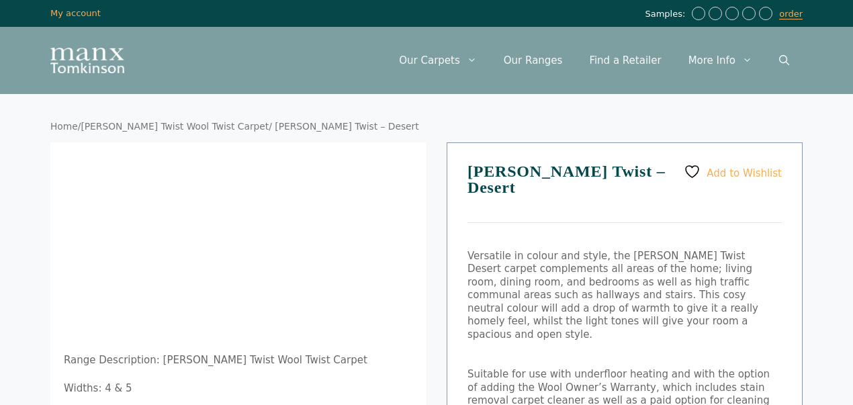 The image size is (853, 405). Describe the element at coordinates (239, 389) in the screenshot. I see `p: Widths: 4 & 5` at that location.